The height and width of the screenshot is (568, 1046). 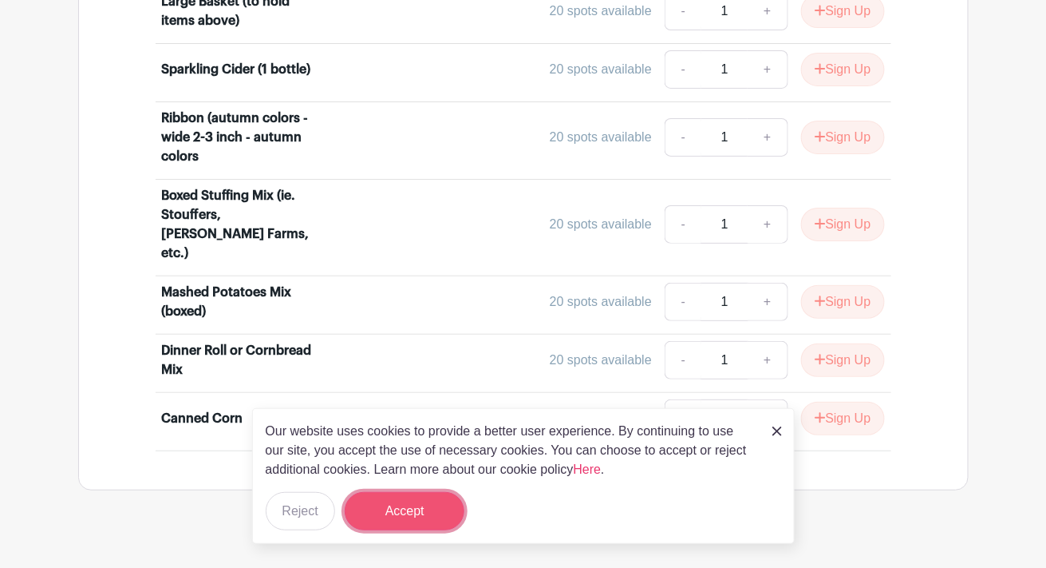 What do you see at coordinates (203, 418) in the screenshot?
I see `div: Canned Corn` at bounding box center [203, 418].